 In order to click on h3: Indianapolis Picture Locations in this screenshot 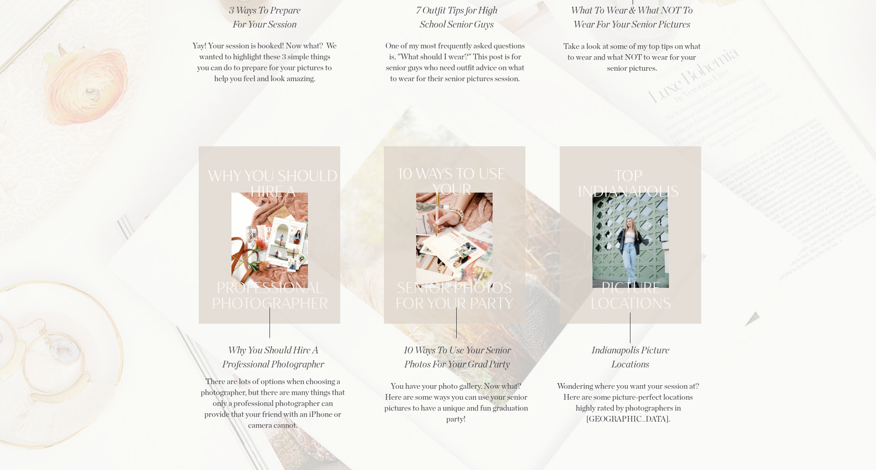, I will do `click(630, 358)`.